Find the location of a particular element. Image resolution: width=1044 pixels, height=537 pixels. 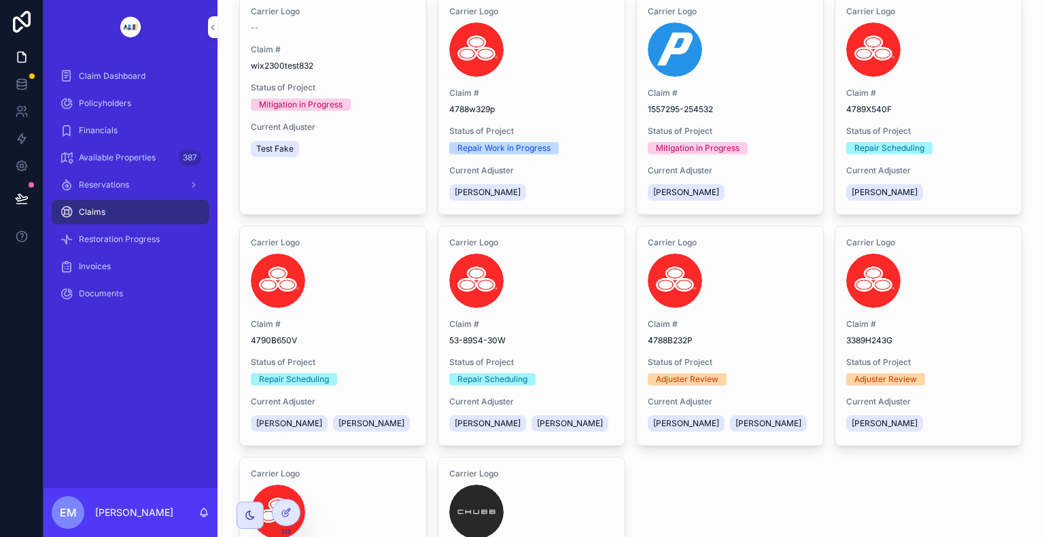

a: Claims is located at coordinates (131, 212).